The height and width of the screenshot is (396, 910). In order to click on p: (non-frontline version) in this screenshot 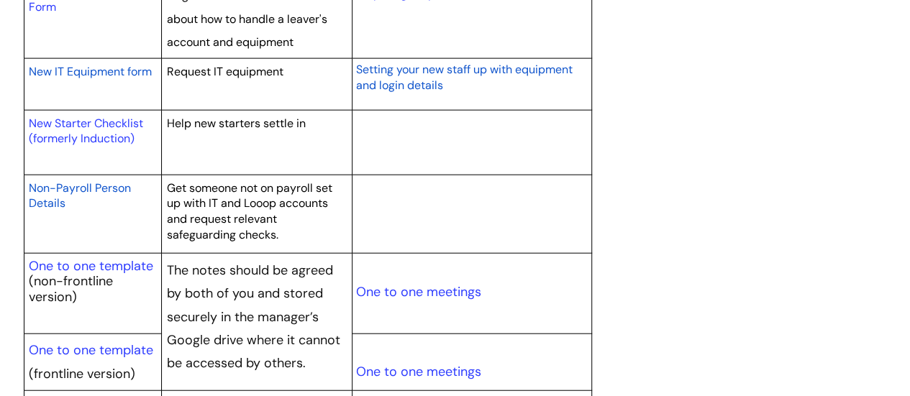, I will do `click(93, 289)`.